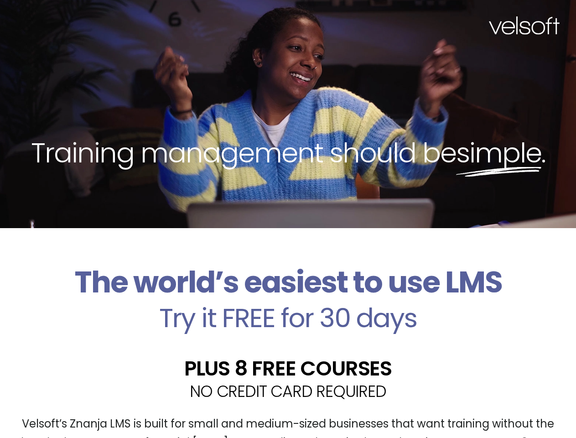  What do you see at coordinates (499, 153) in the screenshot?
I see `span: simple` at bounding box center [499, 153].